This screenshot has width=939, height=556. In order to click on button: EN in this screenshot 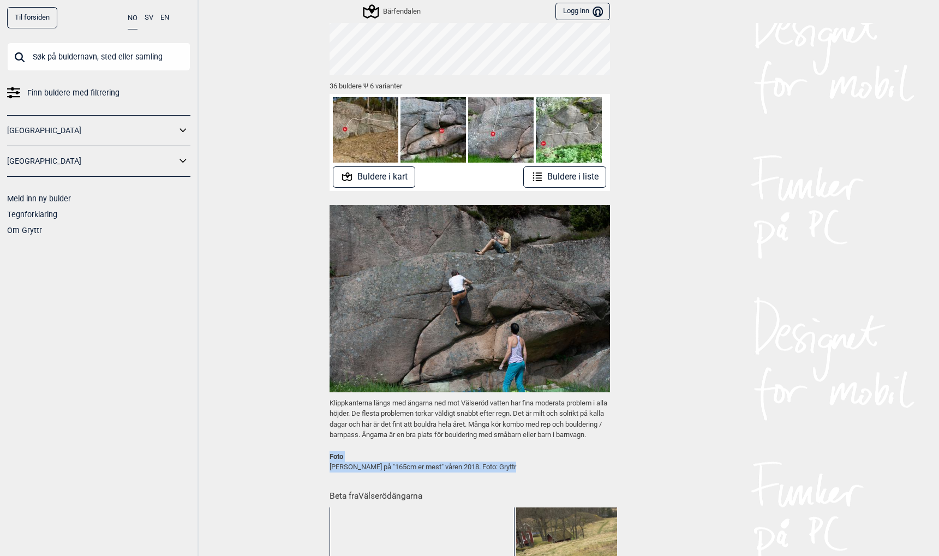, I will do `click(165, 17)`.